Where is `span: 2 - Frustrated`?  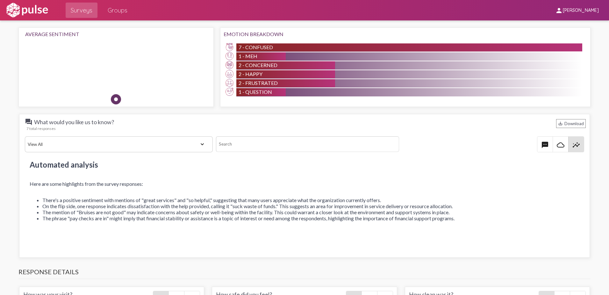 span: 2 - Frustrated is located at coordinates (258, 83).